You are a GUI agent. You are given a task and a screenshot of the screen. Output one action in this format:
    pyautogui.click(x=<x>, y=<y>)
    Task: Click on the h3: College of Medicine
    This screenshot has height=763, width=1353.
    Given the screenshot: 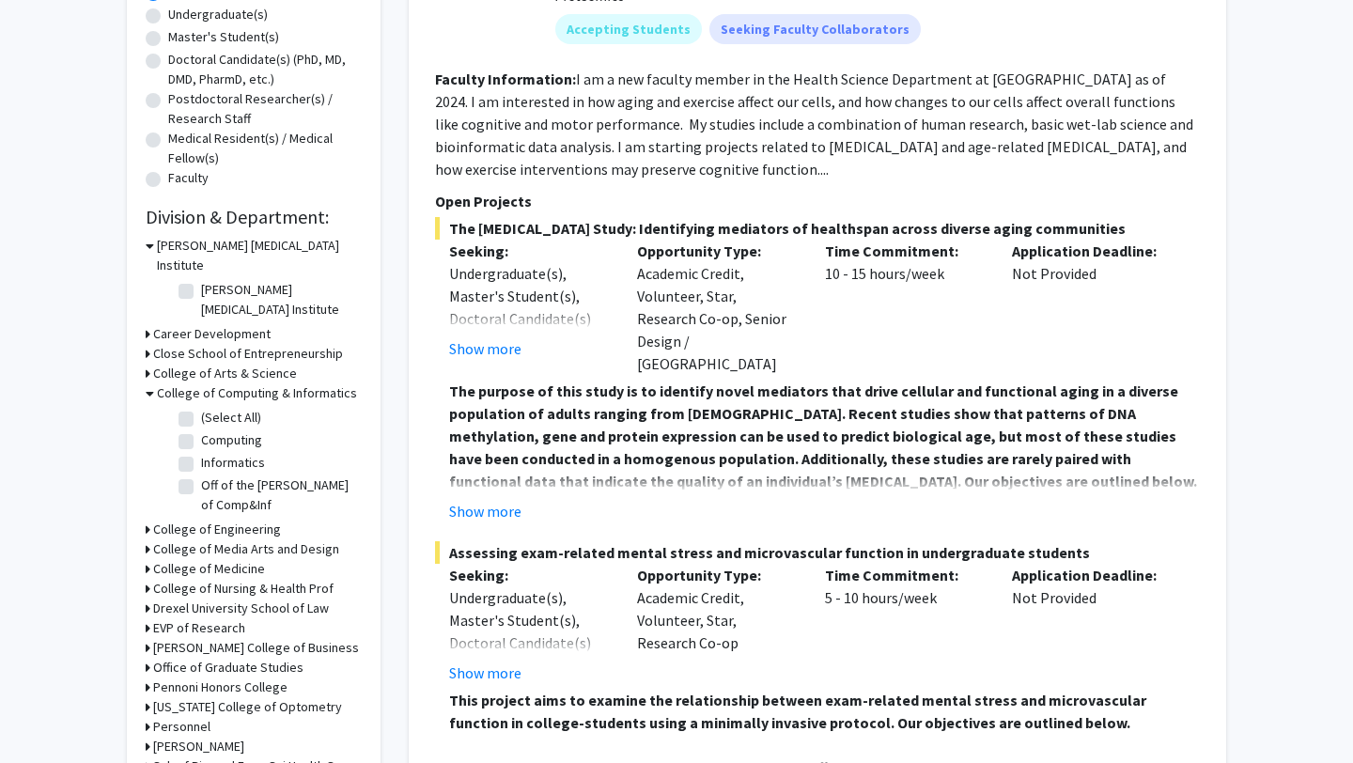 What is the action you would take?
    pyautogui.click(x=209, y=569)
    